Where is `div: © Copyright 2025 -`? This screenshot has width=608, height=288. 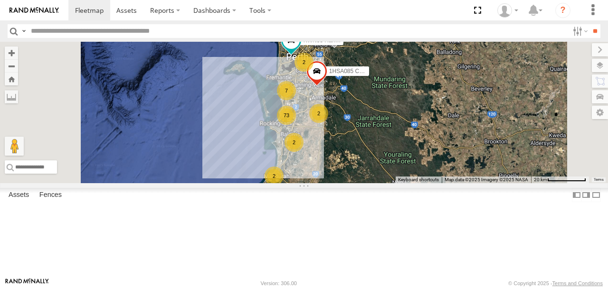
div: © Copyright 2025 - is located at coordinates (555, 283).